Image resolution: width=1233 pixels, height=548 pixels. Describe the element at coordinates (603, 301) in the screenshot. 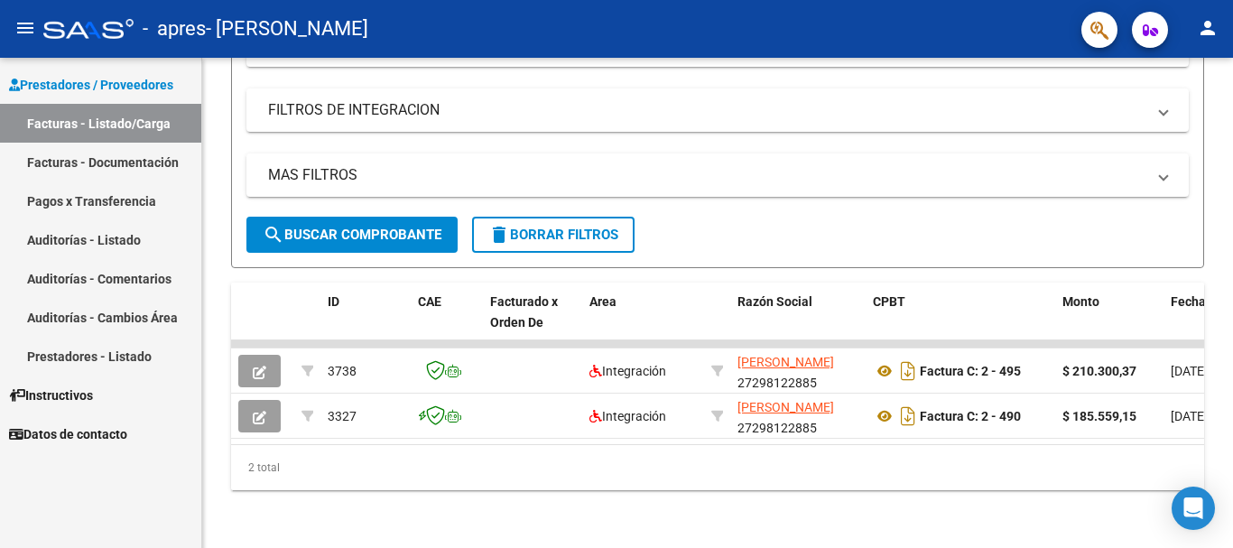

I see `span: Area` at that location.